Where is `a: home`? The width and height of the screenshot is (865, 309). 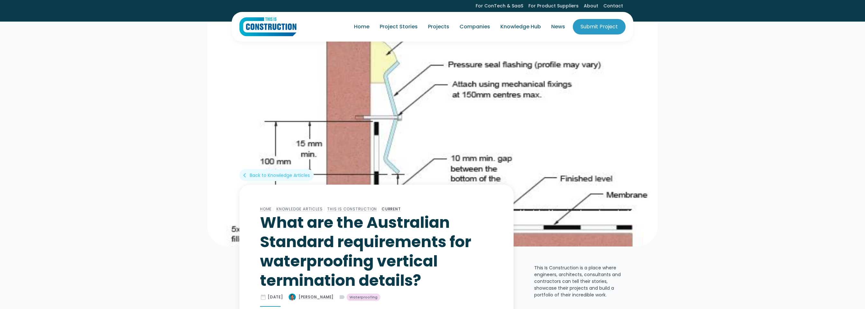
a: home is located at coordinates (268, 27).